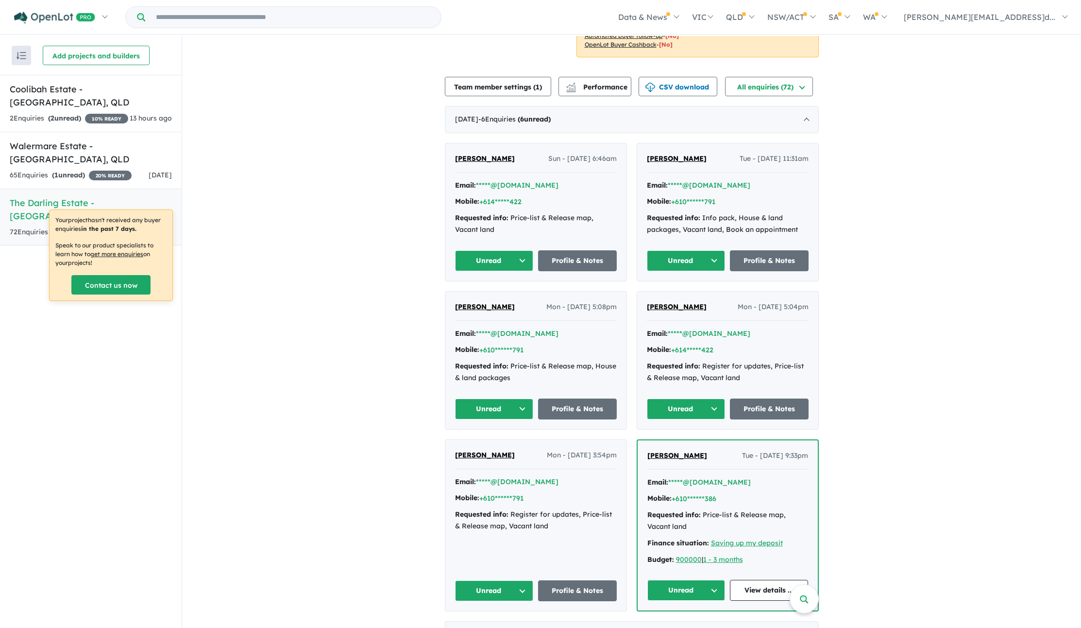 The image size is (1081, 628). Describe the element at coordinates (571, 88) in the screenshot. I see `img: bar-chart.svg` at that location.